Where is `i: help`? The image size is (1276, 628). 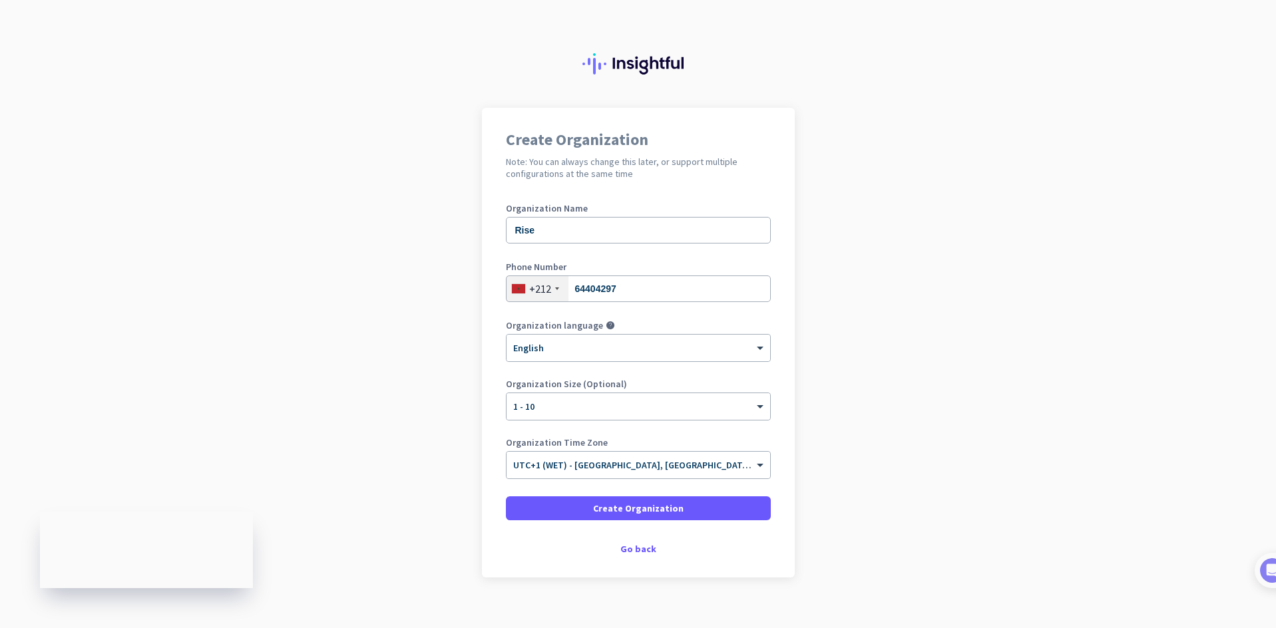 i: help is located at coordinates (610, 325).